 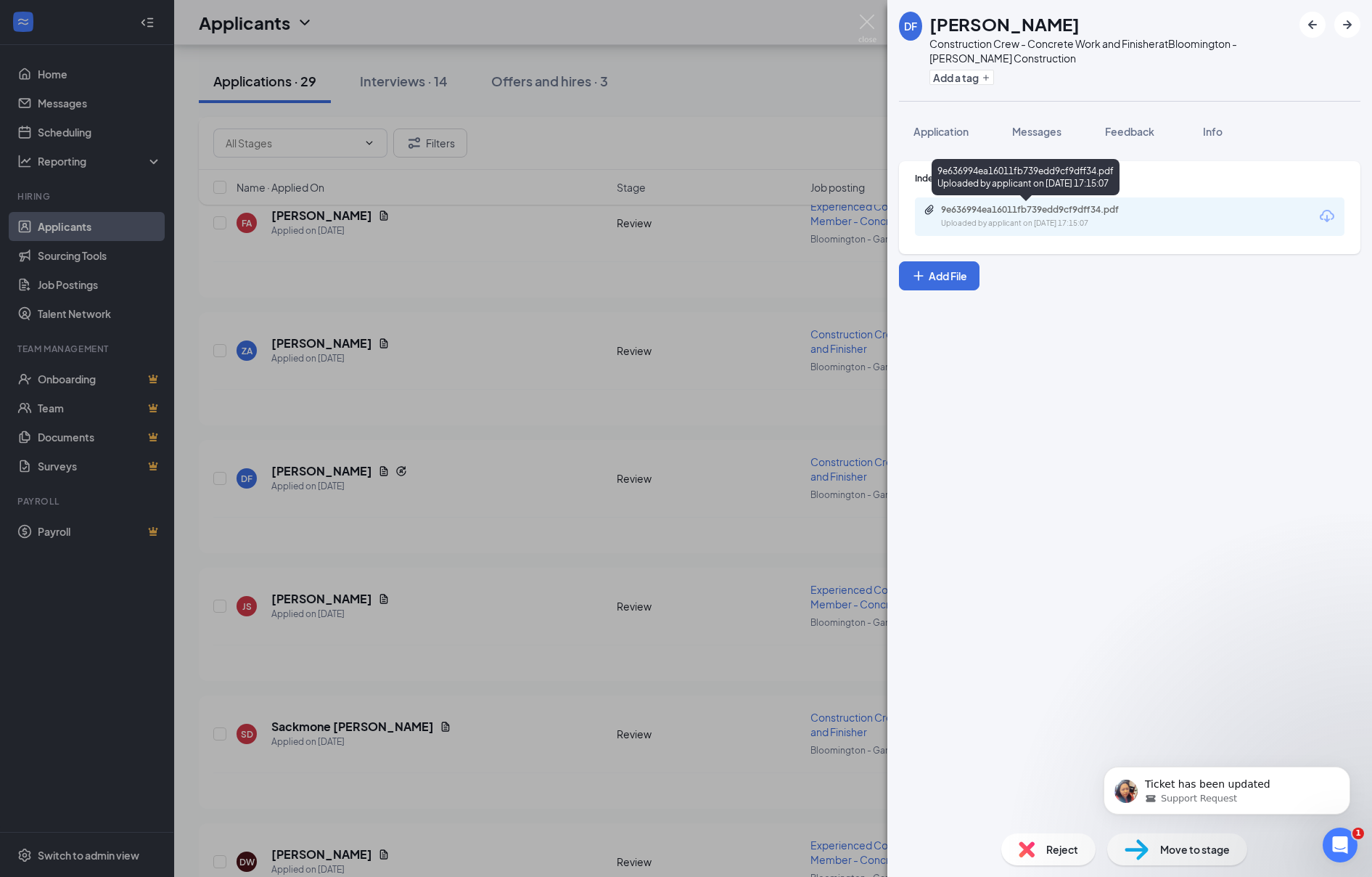 What do you see at coordinates (1313, 25) in the screenshot?
I see `svg: ArrowLeftNew` at bounding box center [1313, 25].